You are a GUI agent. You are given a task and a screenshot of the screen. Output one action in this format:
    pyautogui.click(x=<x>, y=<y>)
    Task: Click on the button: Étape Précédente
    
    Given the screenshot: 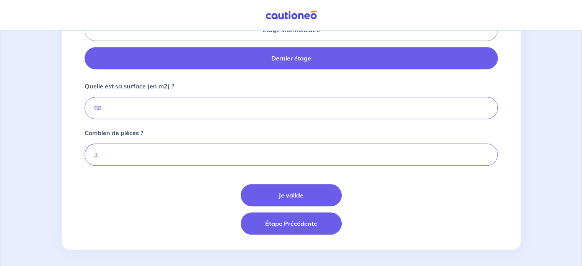 What is the action you would take?
    pyautogui.click(x=291, y=224)
    